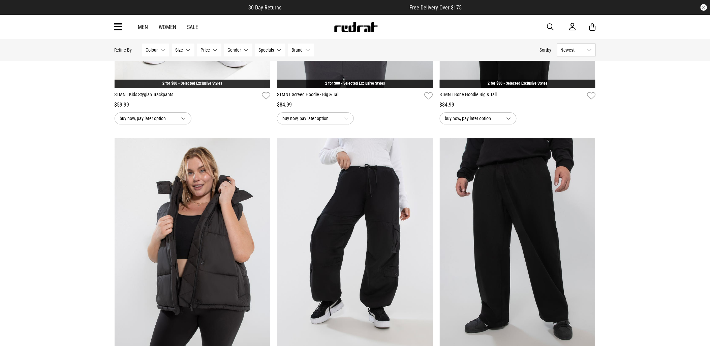 This screenshot has width=710, height=346. What do you see at coordinates (152, 50) in the screenshot?
I see `span: Colour` at bounding box center [152, 50].